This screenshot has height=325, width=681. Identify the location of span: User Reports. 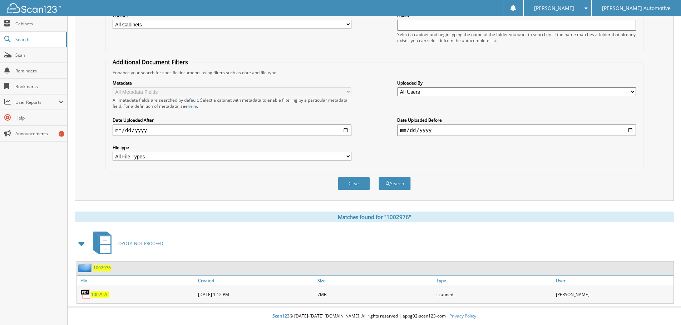
(37, 102).